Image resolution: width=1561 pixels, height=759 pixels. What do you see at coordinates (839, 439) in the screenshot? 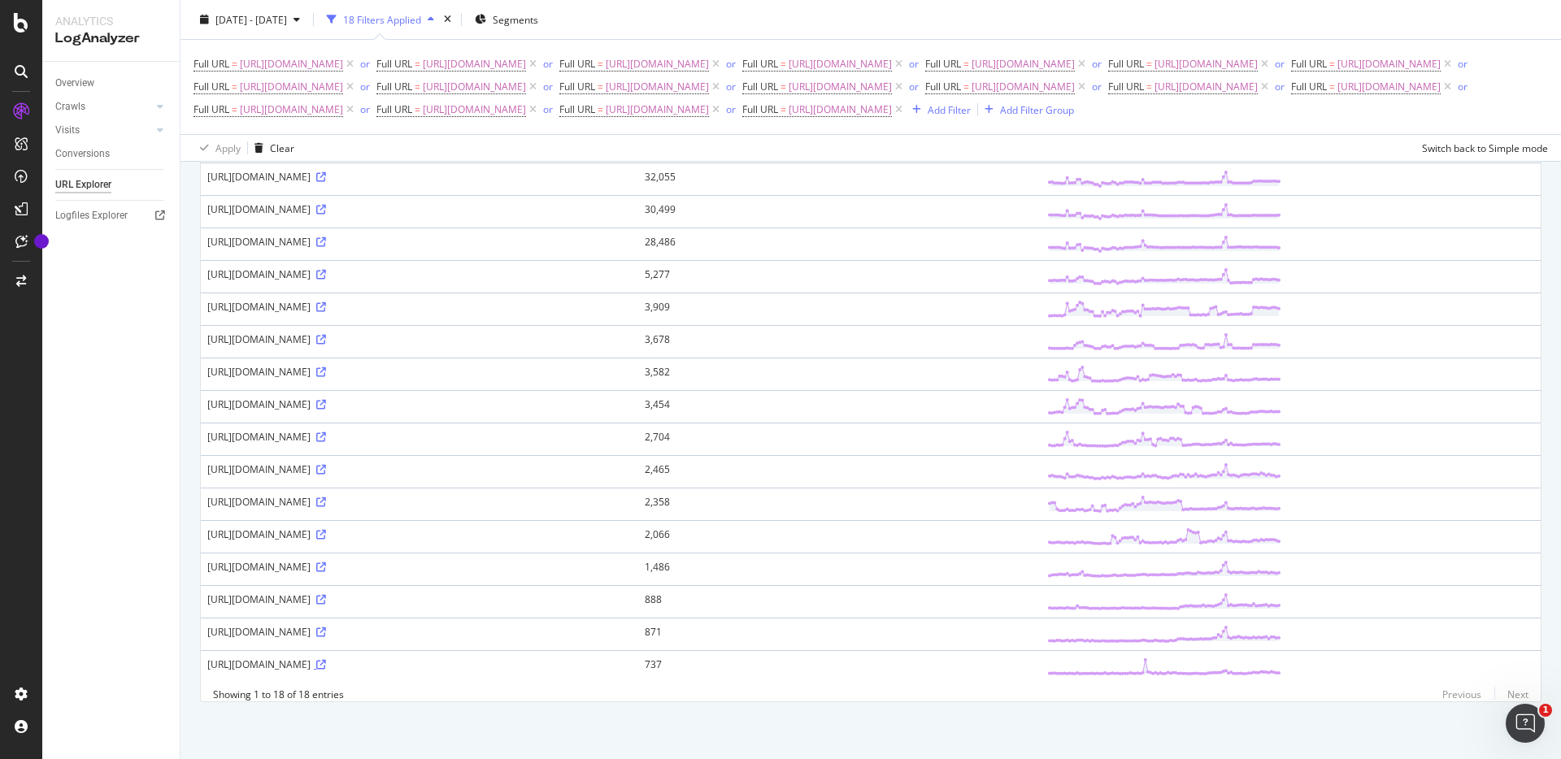
I see `td: 2,704` at bounding box center [839, 439].